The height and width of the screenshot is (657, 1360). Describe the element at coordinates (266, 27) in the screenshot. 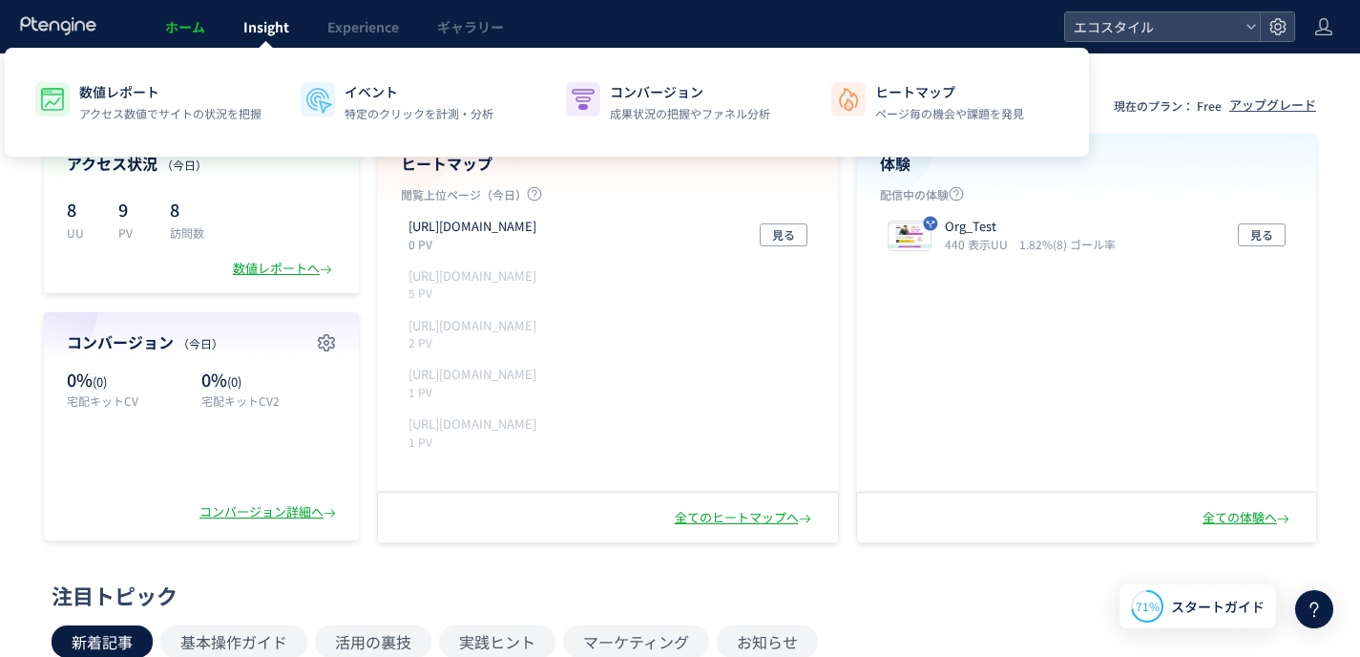

I see `span: Insight` at that location.